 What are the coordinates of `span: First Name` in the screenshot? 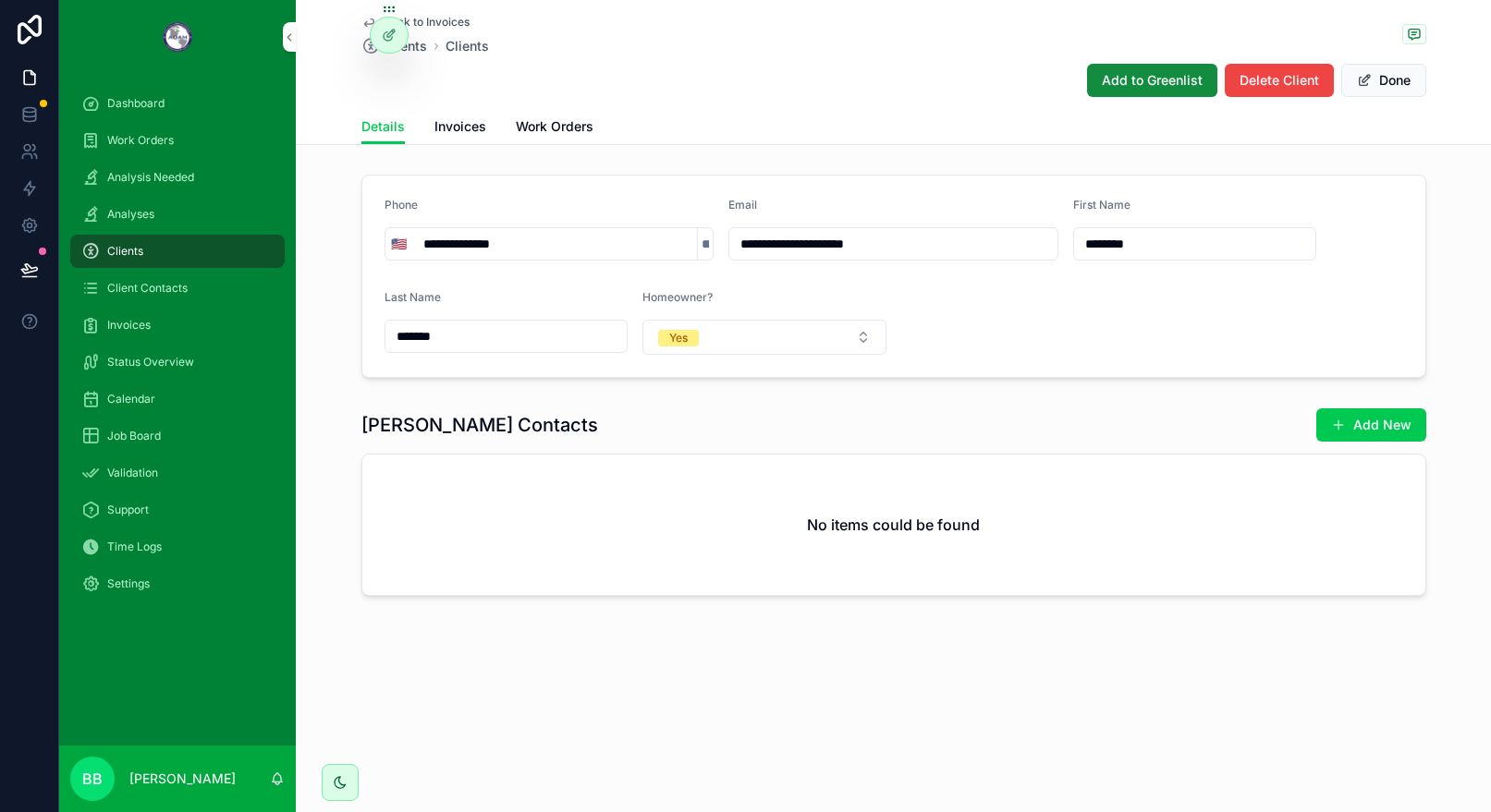 It's located at (1102, 204).